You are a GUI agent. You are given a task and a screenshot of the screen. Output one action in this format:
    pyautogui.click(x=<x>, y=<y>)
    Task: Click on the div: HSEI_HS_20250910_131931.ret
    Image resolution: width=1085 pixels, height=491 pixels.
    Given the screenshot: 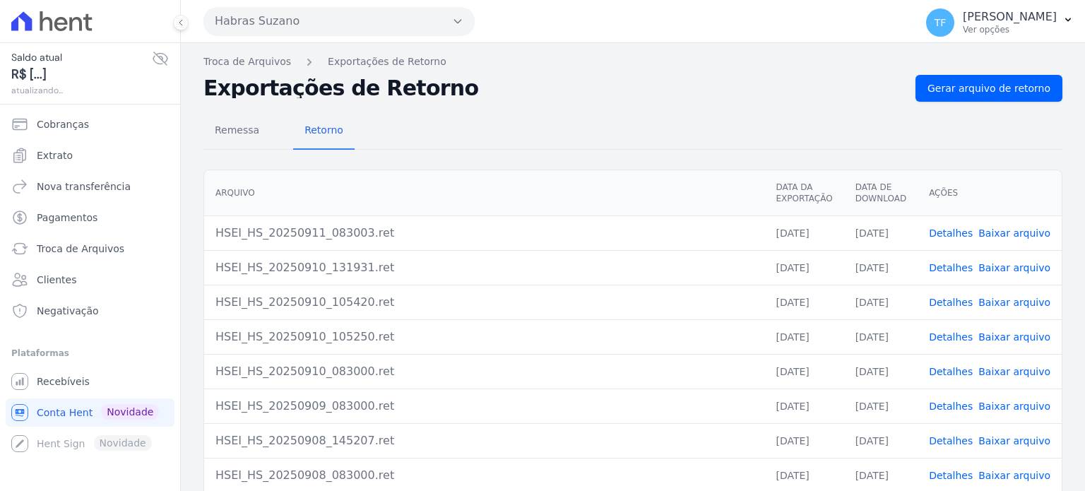 What is the action you would take?
    pyautogui.click(x=484, y=268)
    